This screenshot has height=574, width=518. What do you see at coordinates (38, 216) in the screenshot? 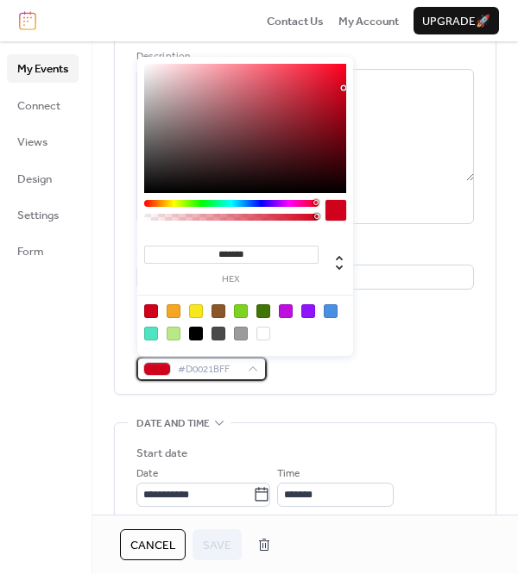
I see `span: Settings` at bounding box center [38, 216].